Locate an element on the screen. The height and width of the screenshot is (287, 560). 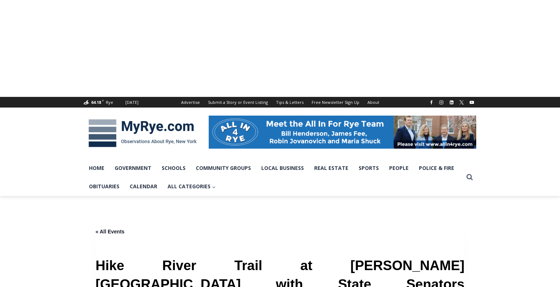
a: About is located at coordinates (374, 102).